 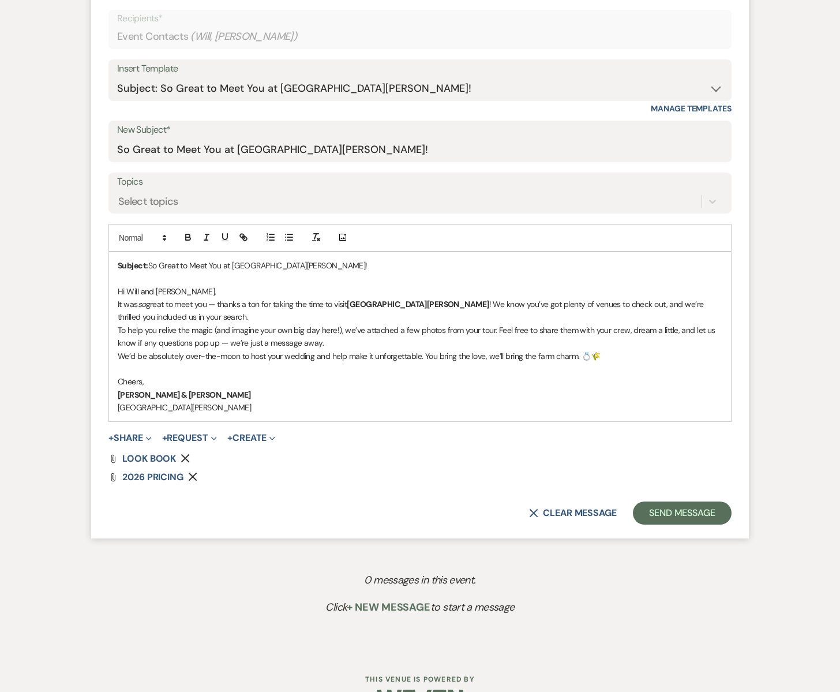 What do you see at coordinates (420, 130) in the screenshot?
I see `label: New Subject*` at bounding box center [420, 130].